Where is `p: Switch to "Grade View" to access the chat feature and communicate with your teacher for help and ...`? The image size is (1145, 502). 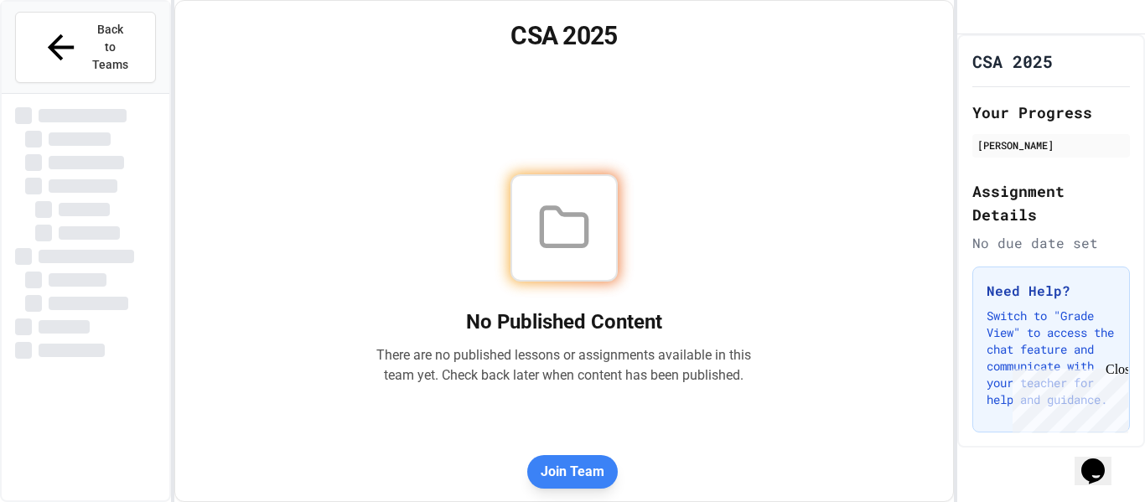
p: Switch to "Grade View" to access the chat feature and communicate with your teacher for help and ... is located at coordinates (1051, 358).